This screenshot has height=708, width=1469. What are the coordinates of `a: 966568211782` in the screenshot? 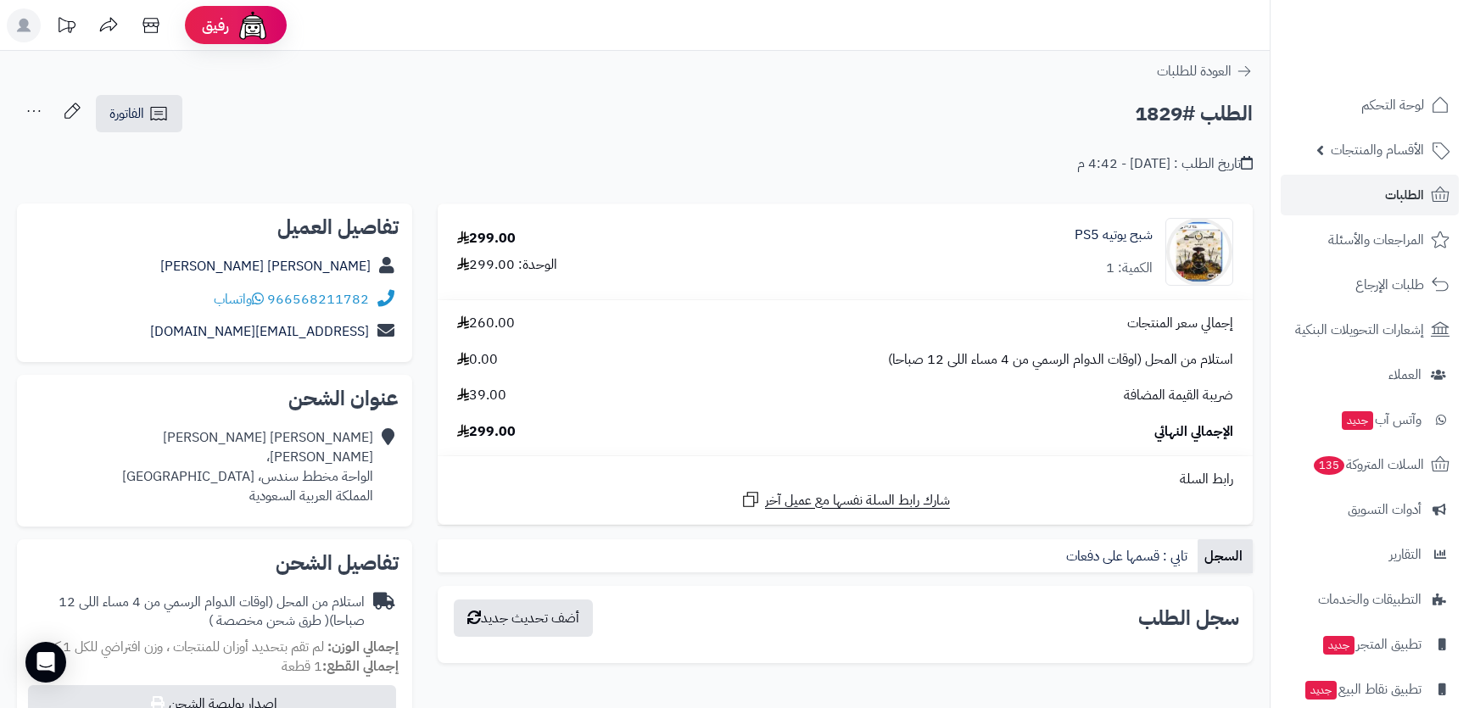 It's located at (318, 299).